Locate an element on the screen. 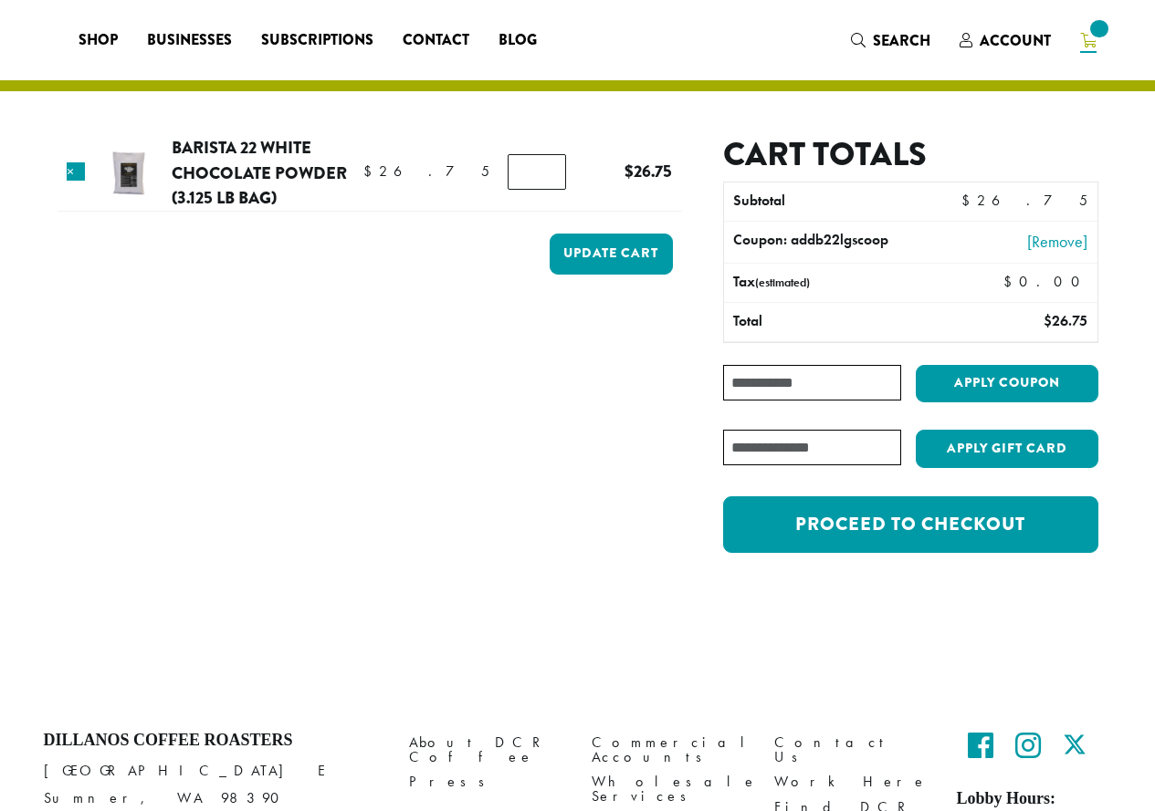 This screenshot has height=811, width=1155. a: Press is located at coordinates (486, 782).